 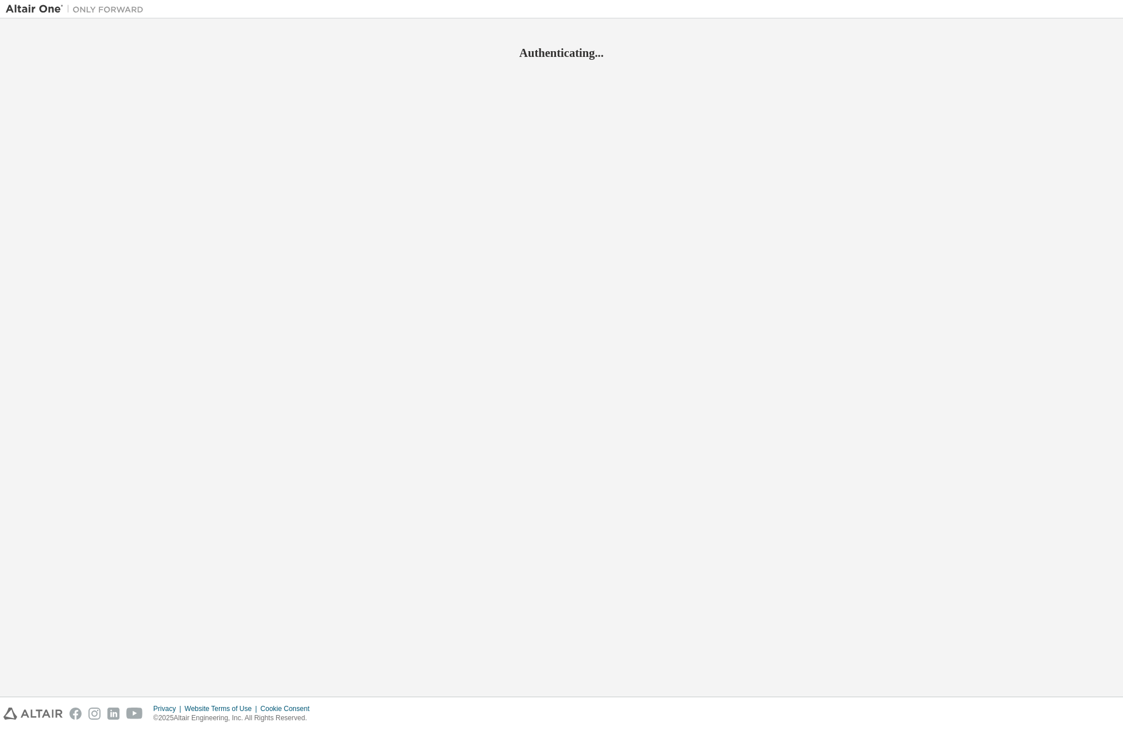 I want to click on img: Altair One, so click(x=78, y=9).